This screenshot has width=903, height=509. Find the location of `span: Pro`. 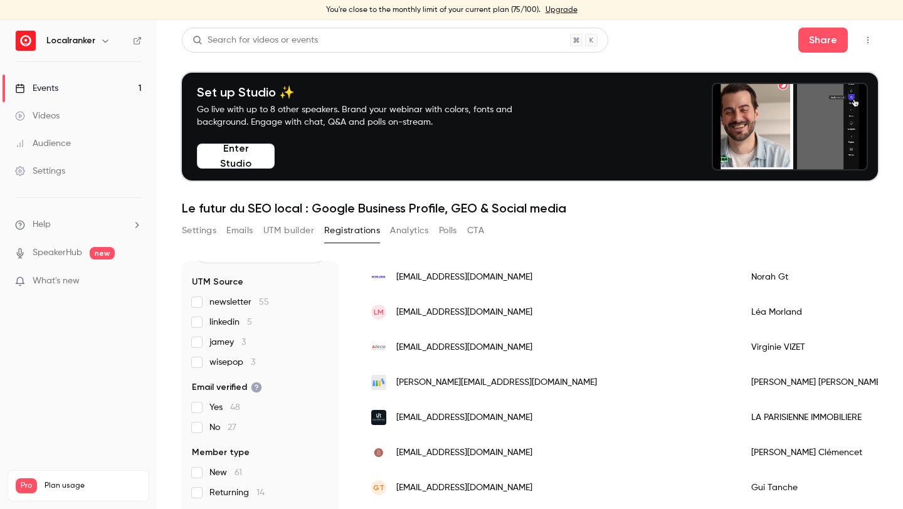

span: Pro is located at coordinates (26, 486).